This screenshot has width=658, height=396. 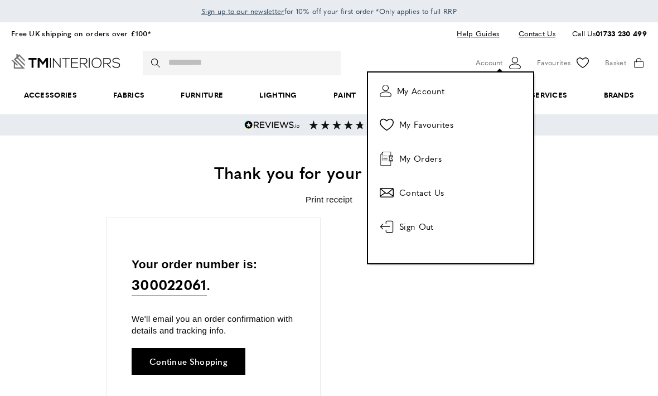 What do you see at coordinates (337, 125) in the screenshot?
I see `img: Reviews section` at bounding box center [337, 125].